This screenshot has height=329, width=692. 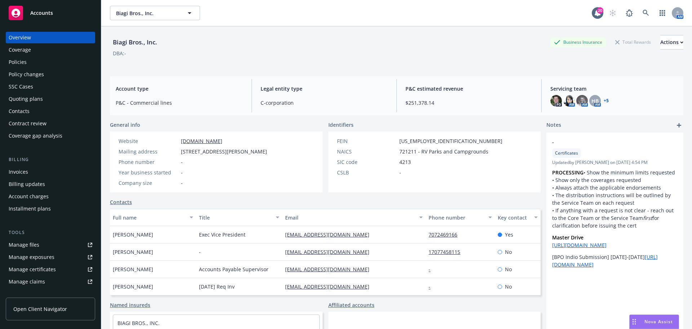 I want to click on button: Actions, so click(x=672, y=42).